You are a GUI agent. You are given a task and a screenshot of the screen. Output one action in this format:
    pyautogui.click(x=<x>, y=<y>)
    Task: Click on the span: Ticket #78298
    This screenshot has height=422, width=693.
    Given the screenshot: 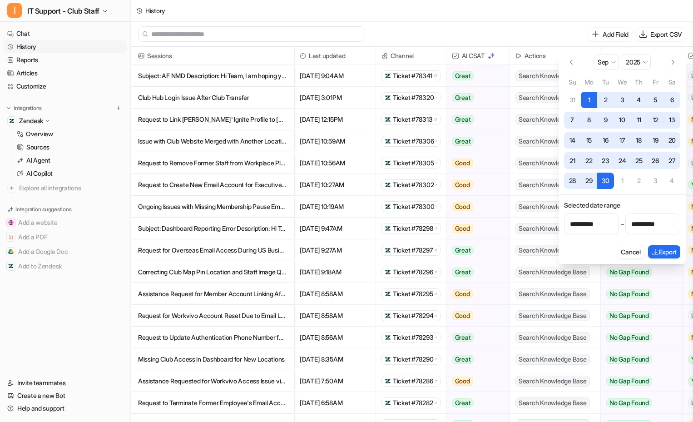 What is the action you would take?
    pyautogui.click(x=413, y=228)
    